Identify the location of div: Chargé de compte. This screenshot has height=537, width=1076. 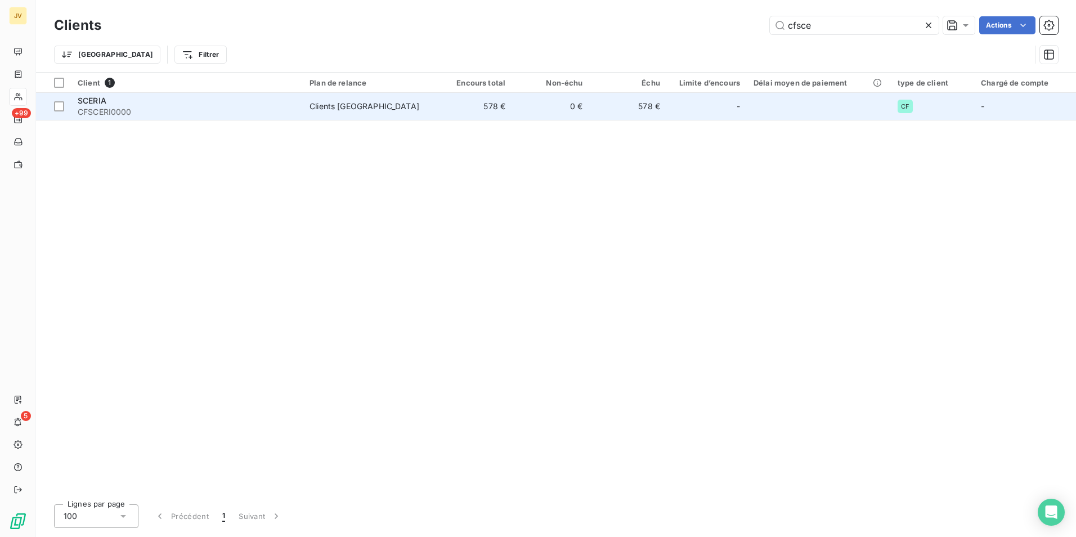
(1025, 83).